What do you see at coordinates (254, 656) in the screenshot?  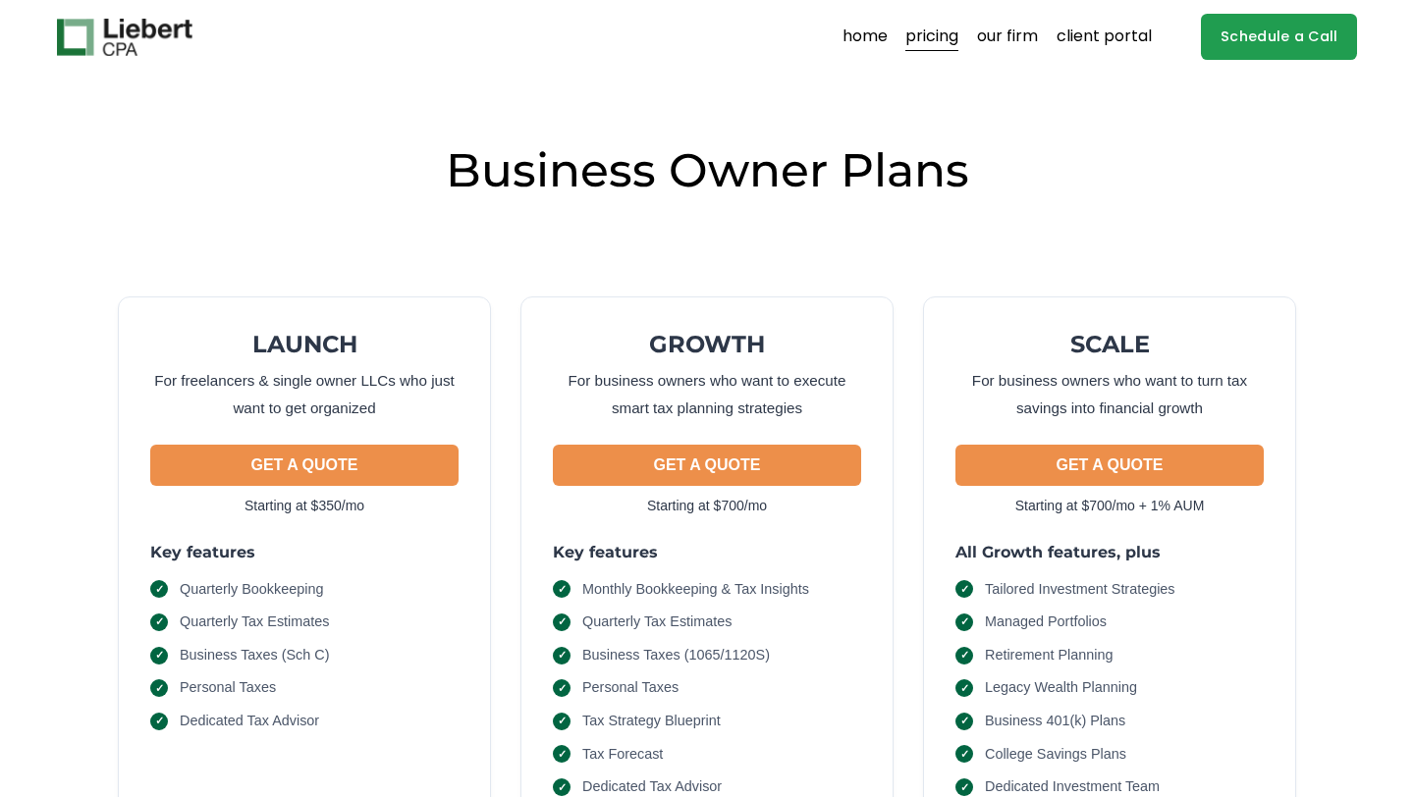 I see `span: Business Taxes (Sch C)` at bounding box center [254, 656].